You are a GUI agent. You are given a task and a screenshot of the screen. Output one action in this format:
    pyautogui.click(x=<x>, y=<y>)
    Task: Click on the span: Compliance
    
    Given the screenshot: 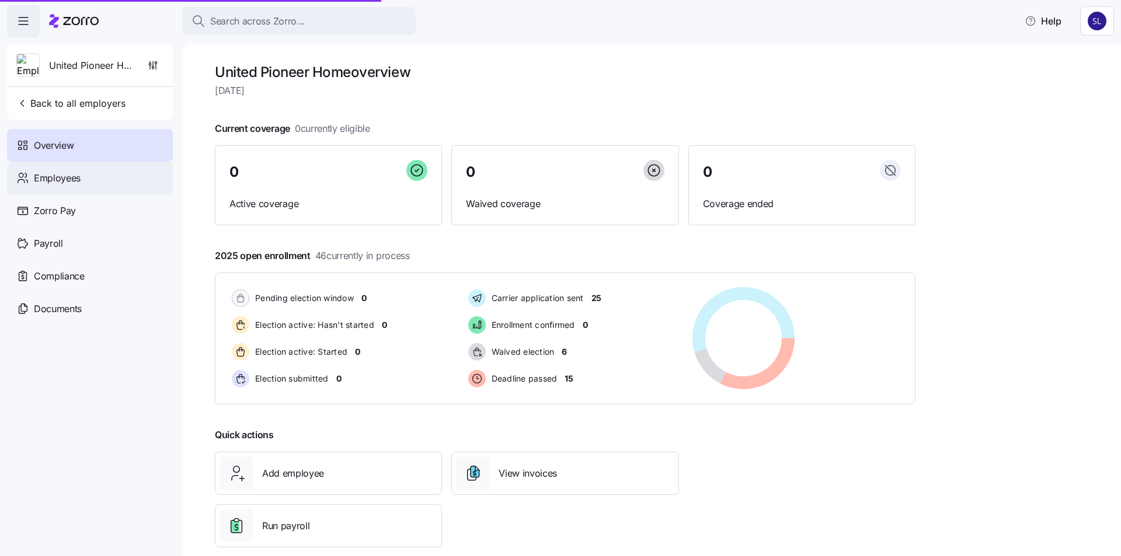 What is the action you would take?
    pyautogui.click(x=59, y=276)
    